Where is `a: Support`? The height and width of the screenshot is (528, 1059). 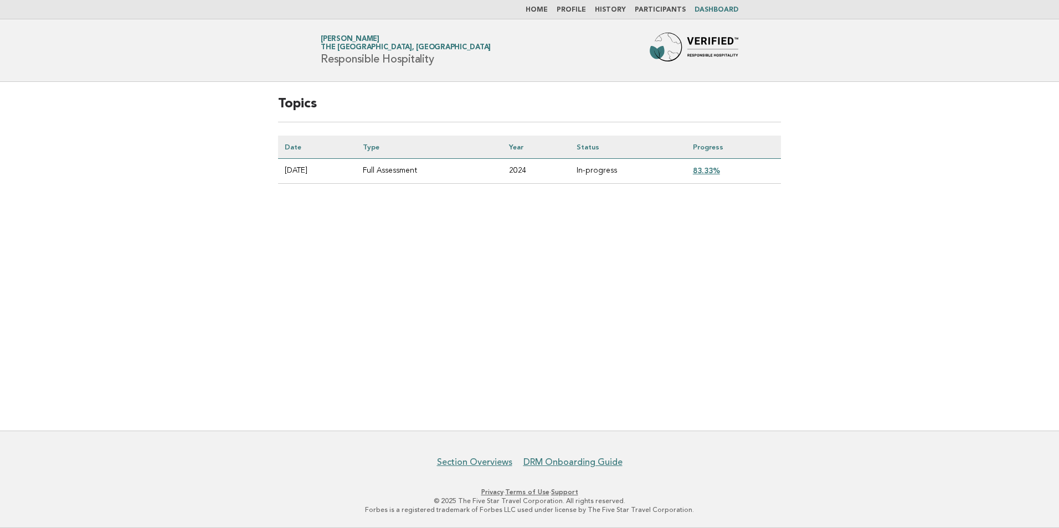 a: Support is located at coordinates (564, 492).